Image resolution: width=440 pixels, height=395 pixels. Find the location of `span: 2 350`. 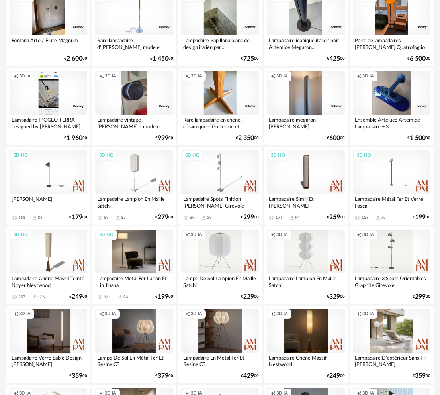

span: 2 350 is located at coordinates (246, 138).